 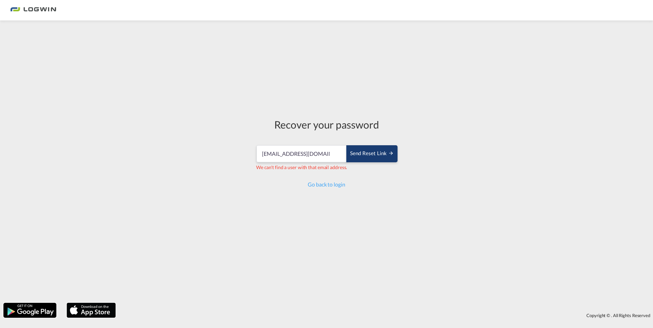 What do you see at coordinates (372, 154) in the screenshot?
I see `button: SEND RESET LINK` at bounding box center [372, 154].